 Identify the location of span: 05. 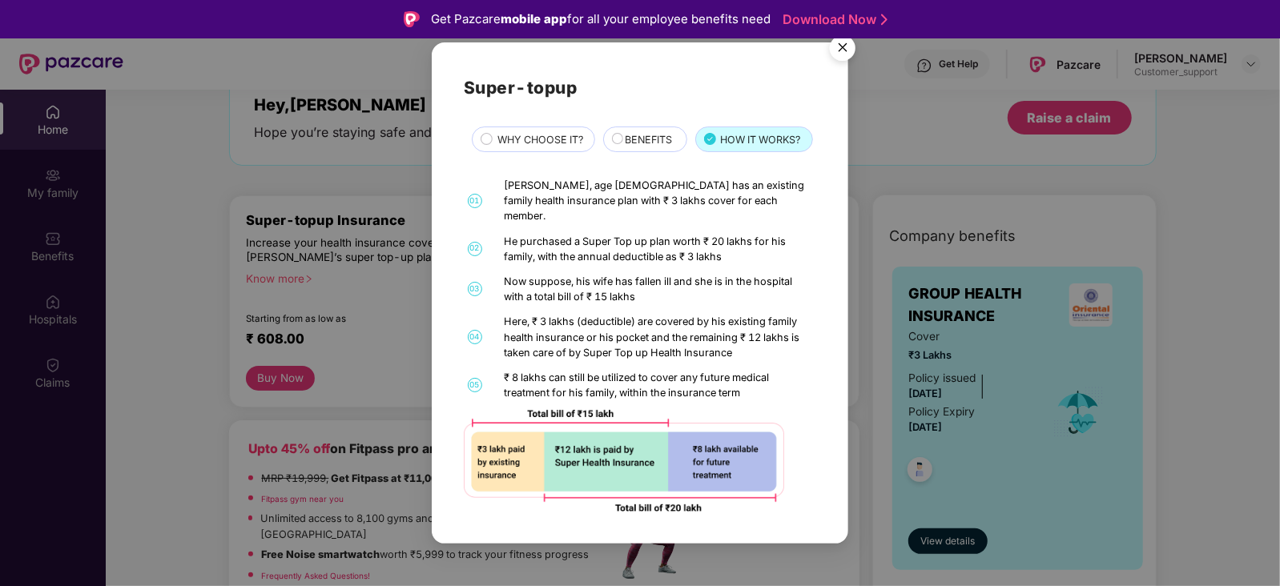
(475, 385).